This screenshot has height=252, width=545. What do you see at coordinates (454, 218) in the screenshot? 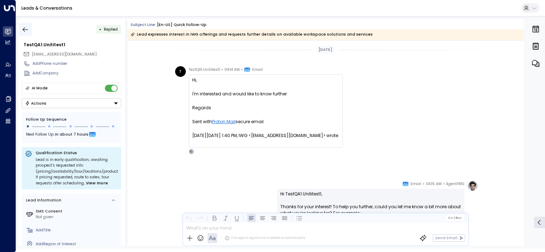
I see `span: Cc Bcc` at bounding box center [454, 218].